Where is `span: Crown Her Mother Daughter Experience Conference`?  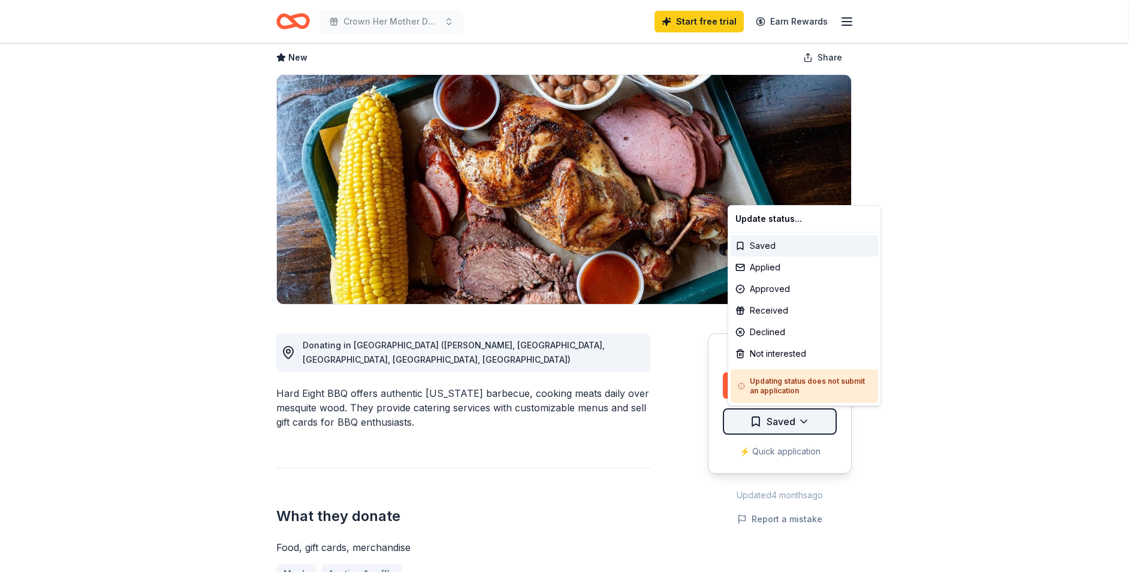 span: Crown Her Mother Daughter Experience Conference is located at coordinates (392, 22).